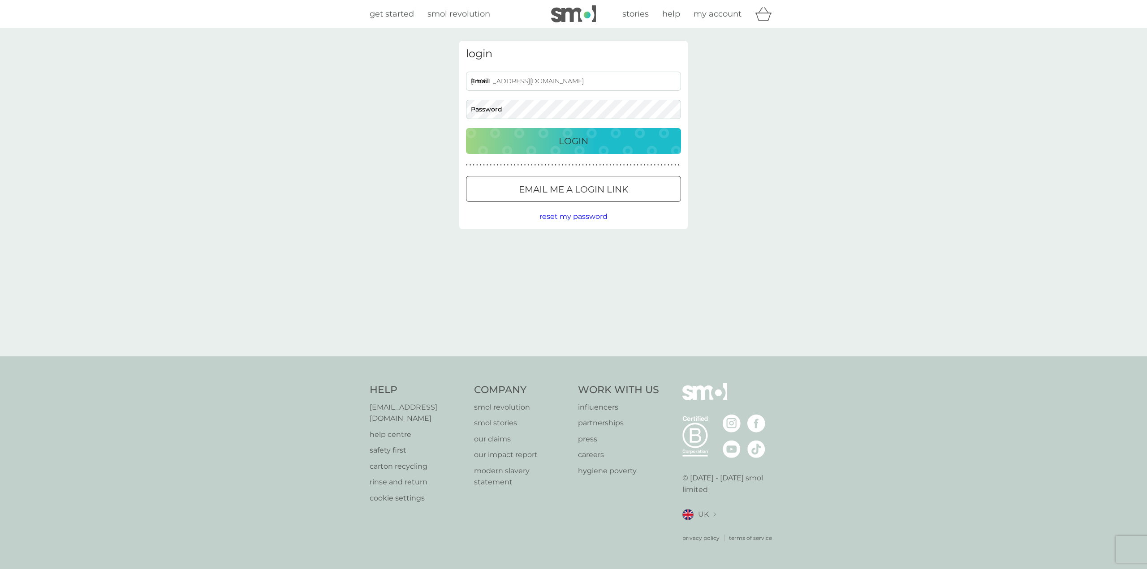 The width and height of the screenshot is (1147, 569). What do you see at coordinates (573, 54) in the screenshot?
I see `h3: login` at bounding box center [573, 54].